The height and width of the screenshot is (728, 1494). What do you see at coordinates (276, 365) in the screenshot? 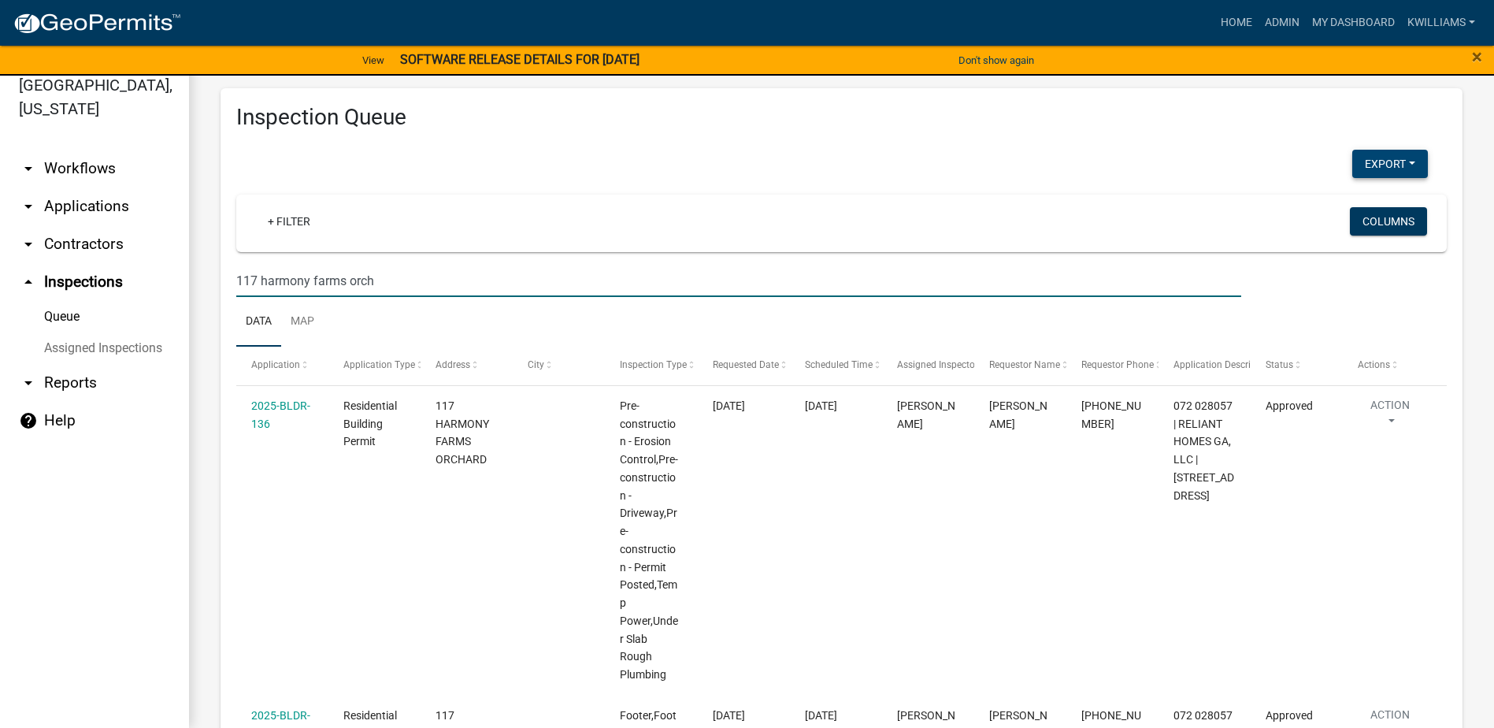
I see `span: Application` at bounding box center [276, 365].